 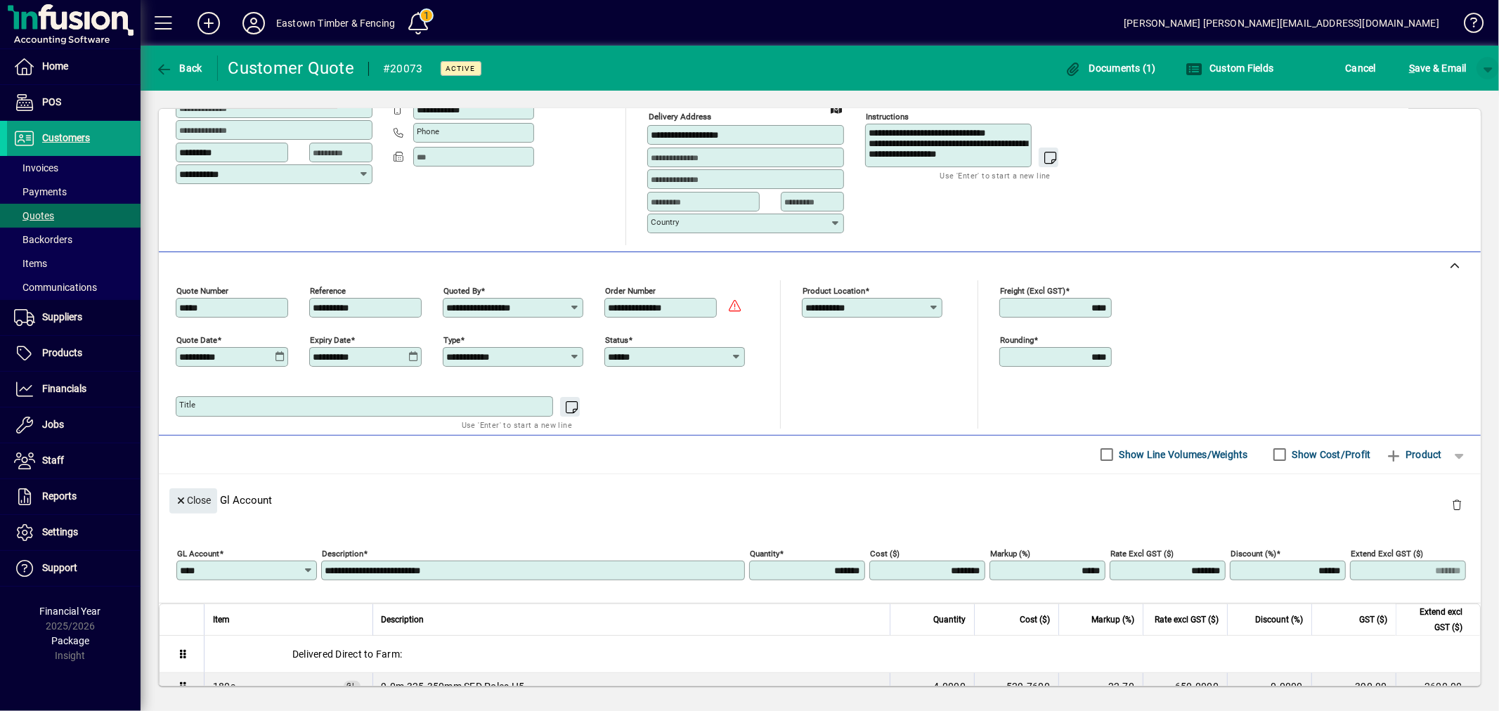 What do you see at coordinates (335, 23) in the screenshot?
I see `div: Eastown Timber & Fencing` at bounding box center [335, 23].